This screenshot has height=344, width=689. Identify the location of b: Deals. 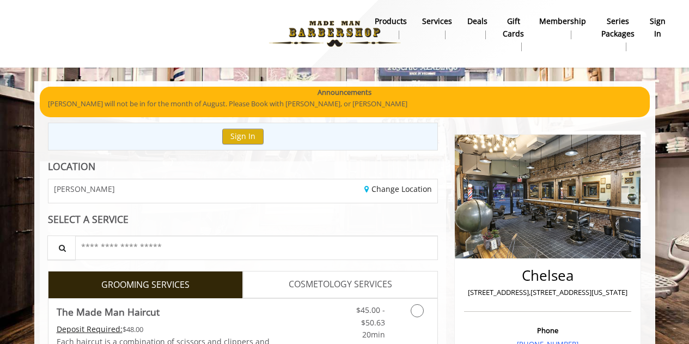
(477, 21).